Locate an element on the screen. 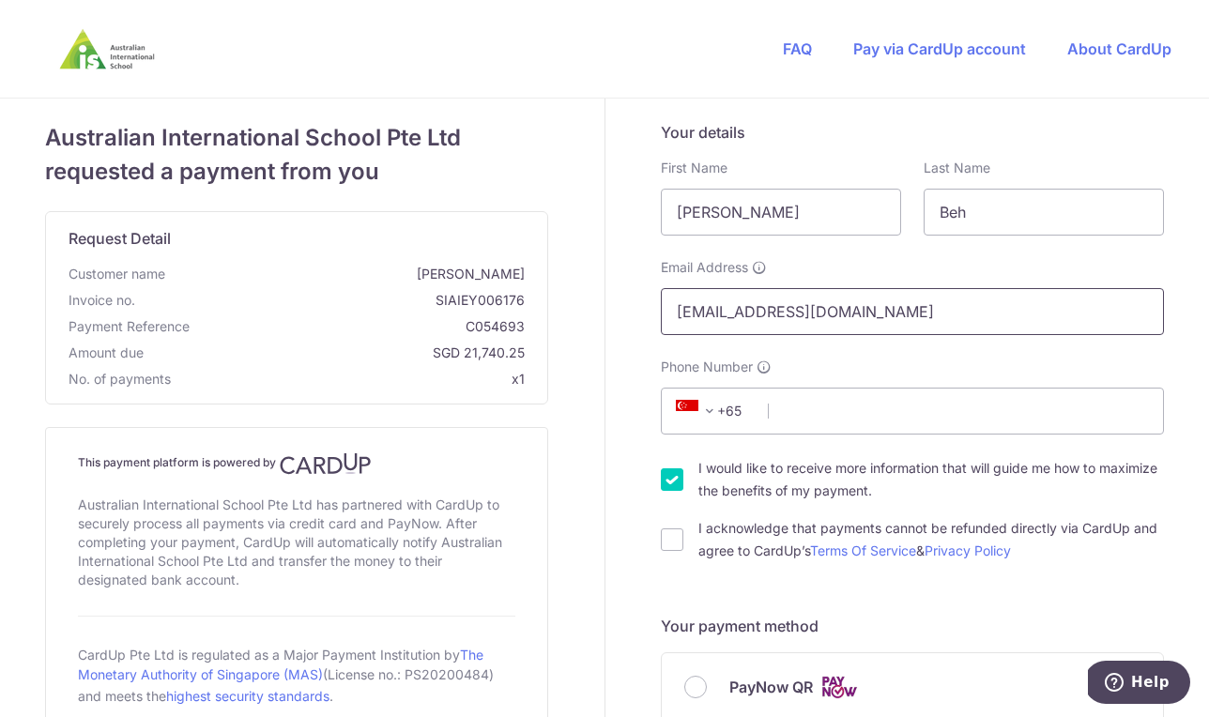  span: Australian International School Pte Ltd is located at coordinates (297, 138).